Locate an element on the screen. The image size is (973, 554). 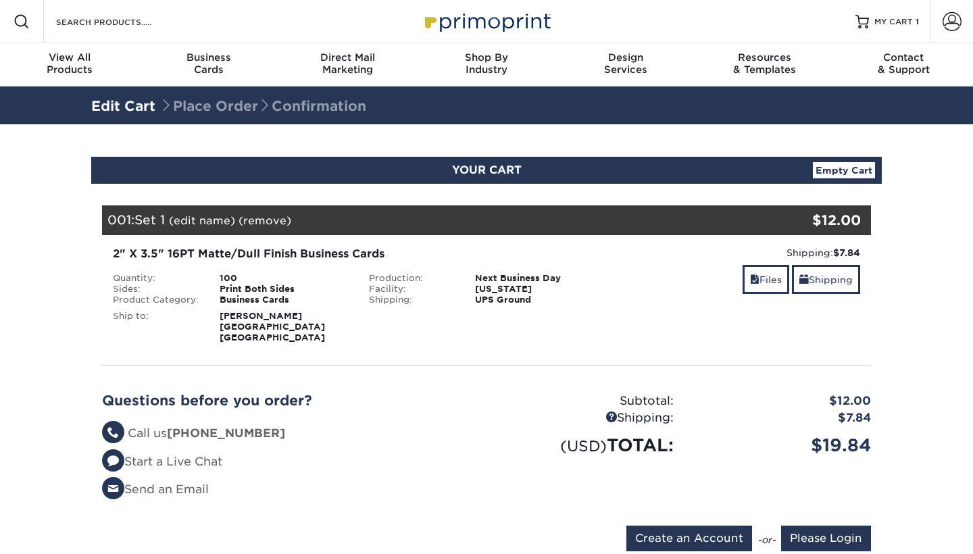
a: Shop ByIndustry is located at coordinates (487, 65).